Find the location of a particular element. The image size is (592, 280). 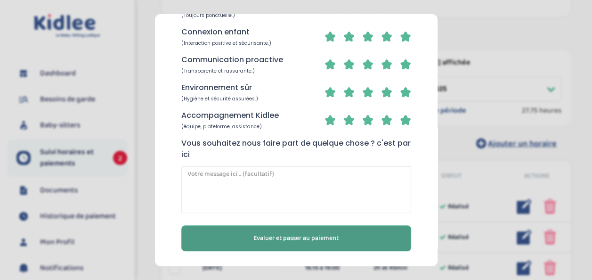

span: (équipe, plateforme, assistance) is located at coordinates (221, 126).